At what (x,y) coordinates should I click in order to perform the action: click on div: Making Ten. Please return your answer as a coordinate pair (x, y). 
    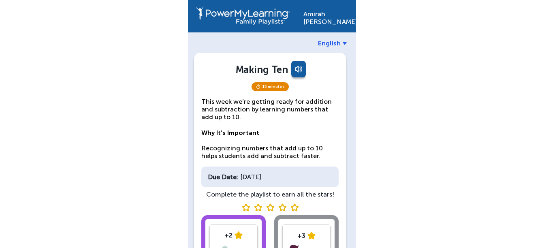
    Looking at the image, I should click on (262, 69).